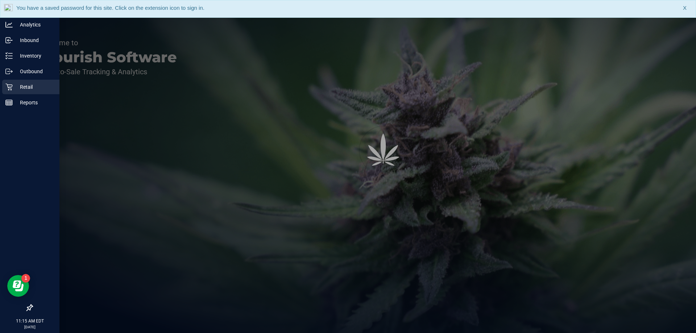  I want to click on span: X, so click(685, 8).